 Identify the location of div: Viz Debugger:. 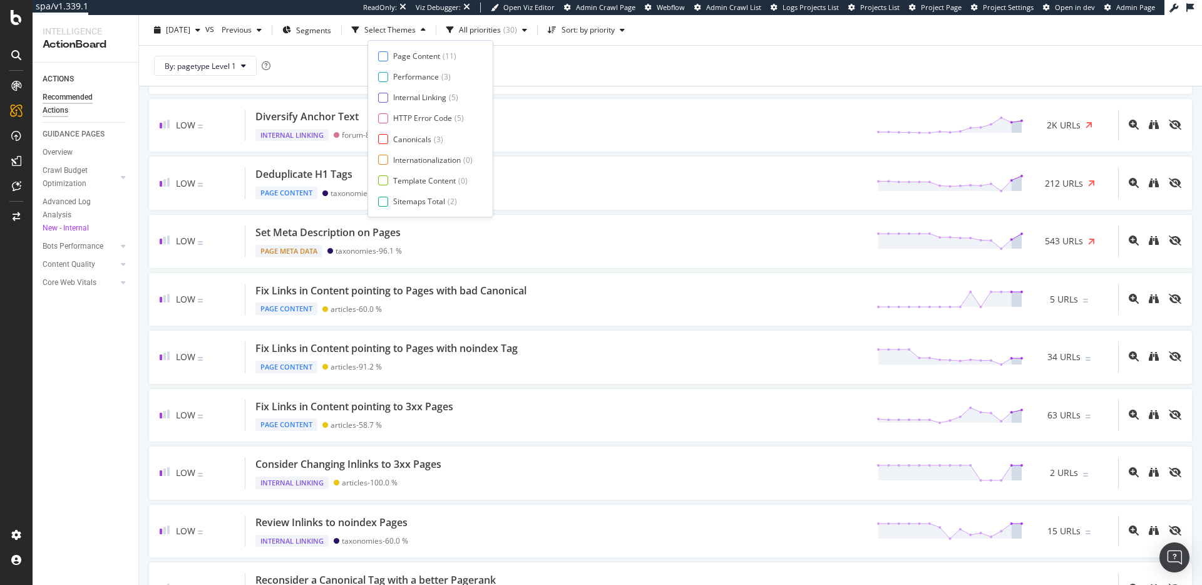
(438, 8).